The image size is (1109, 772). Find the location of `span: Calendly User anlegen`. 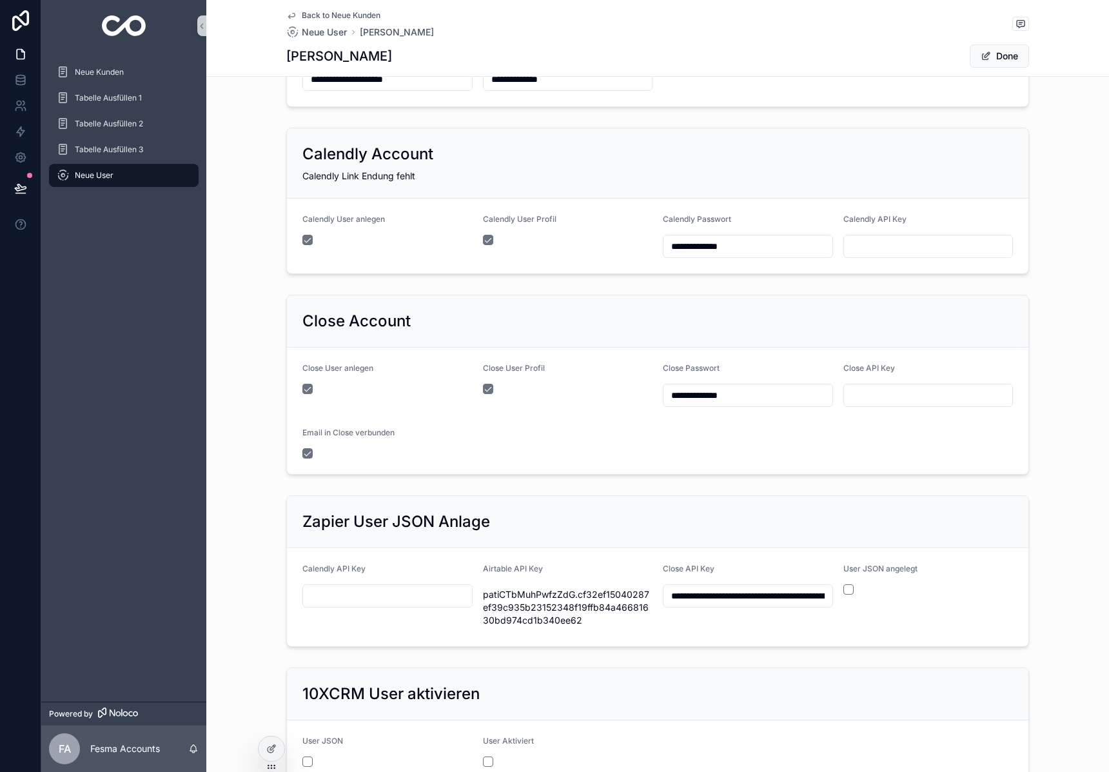

span: Calendly User anlegen is located at coordinates (344, 219).